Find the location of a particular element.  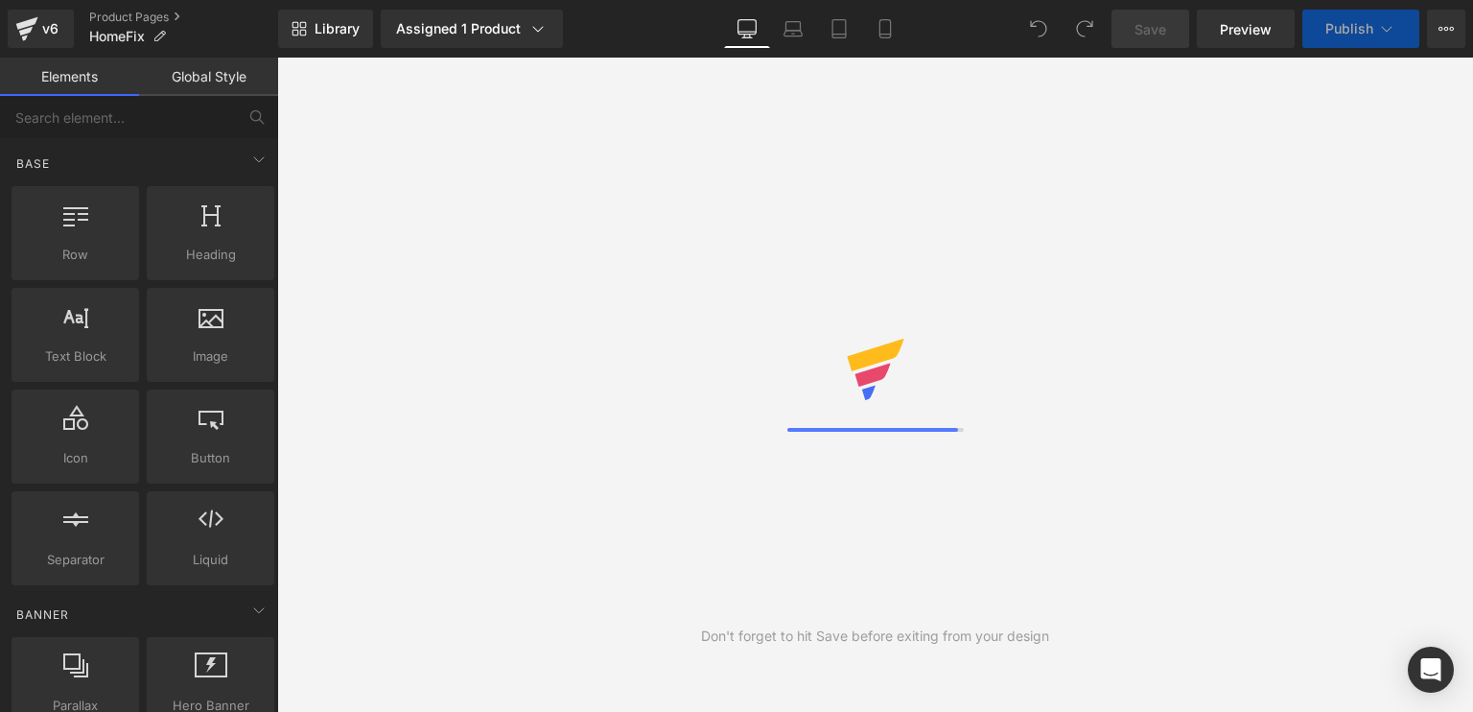

span: Heading is located at coordinates (210, 254).